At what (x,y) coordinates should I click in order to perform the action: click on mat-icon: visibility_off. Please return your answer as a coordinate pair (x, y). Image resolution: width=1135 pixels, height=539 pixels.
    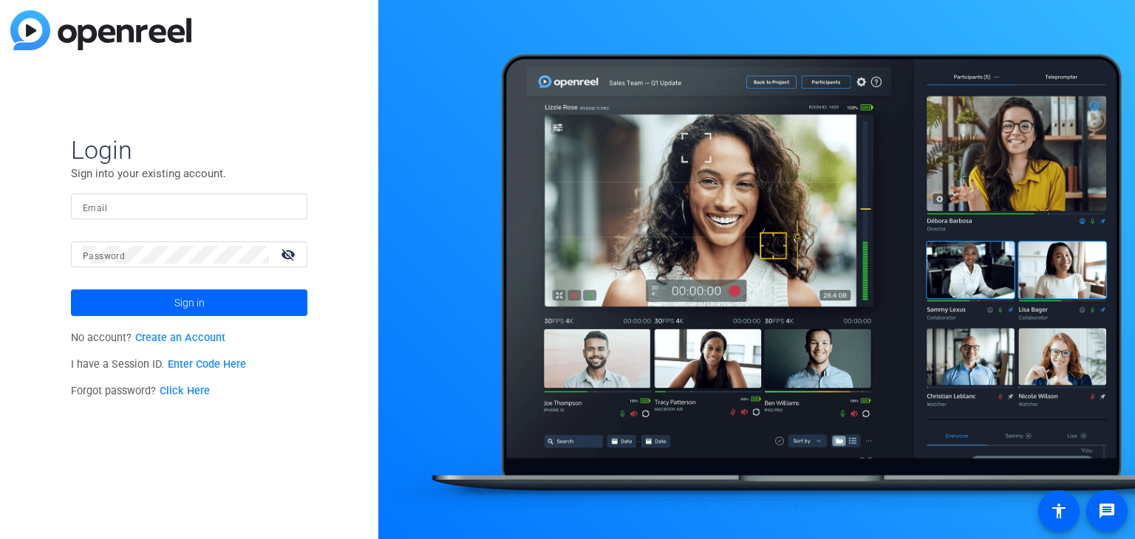
    Looking at the image, I should click on (290, 254).